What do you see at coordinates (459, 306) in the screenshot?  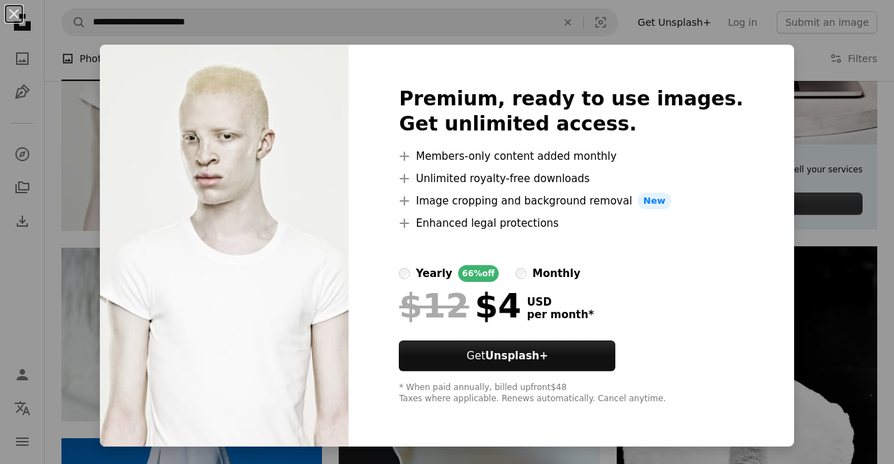 I see `div: $4` at bounding box center [459, 306].